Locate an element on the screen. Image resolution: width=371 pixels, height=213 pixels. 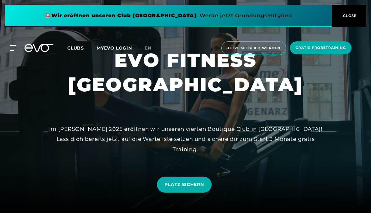
span: CLOSE is located at coordinates (349, 16).